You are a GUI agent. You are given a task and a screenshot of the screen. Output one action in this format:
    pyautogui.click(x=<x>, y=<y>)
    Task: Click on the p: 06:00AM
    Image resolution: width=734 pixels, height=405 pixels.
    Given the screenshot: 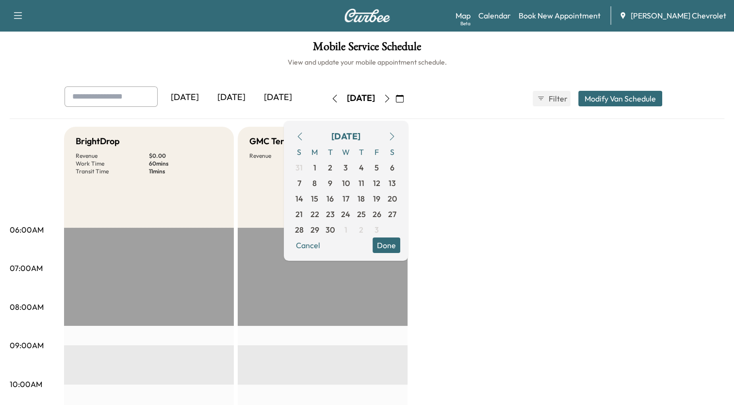 What is the action you would take?
    pyautogui.click(x=27, y=229)
    